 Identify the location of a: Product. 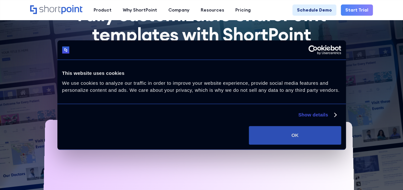
(103, 10).